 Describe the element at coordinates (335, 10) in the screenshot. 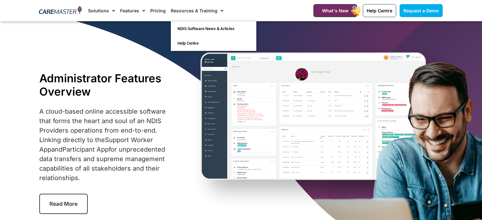

I see `span: What's New` at that location.